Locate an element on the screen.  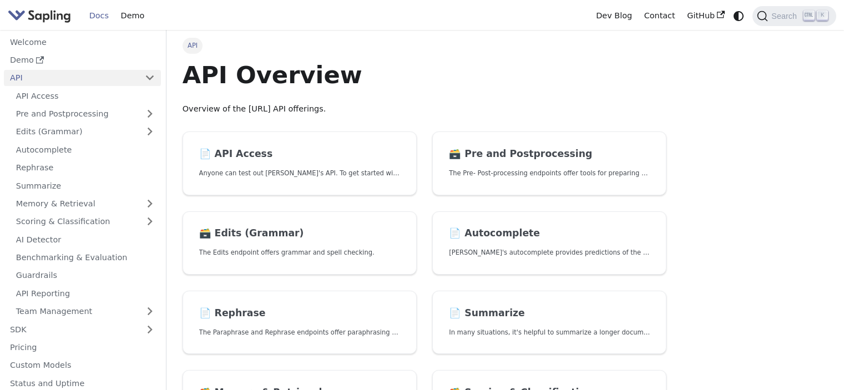
a: Welcome is located at coordinates (82, 42).